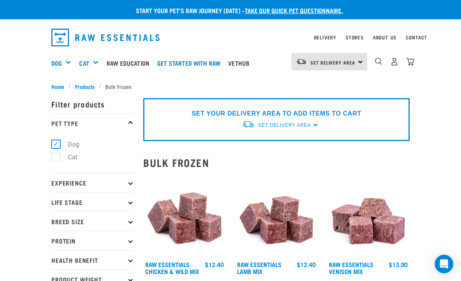 The width and height of the screenshot is (461, 281). I want to click on img: home-icon-1@2x.png, so click(379, 61).